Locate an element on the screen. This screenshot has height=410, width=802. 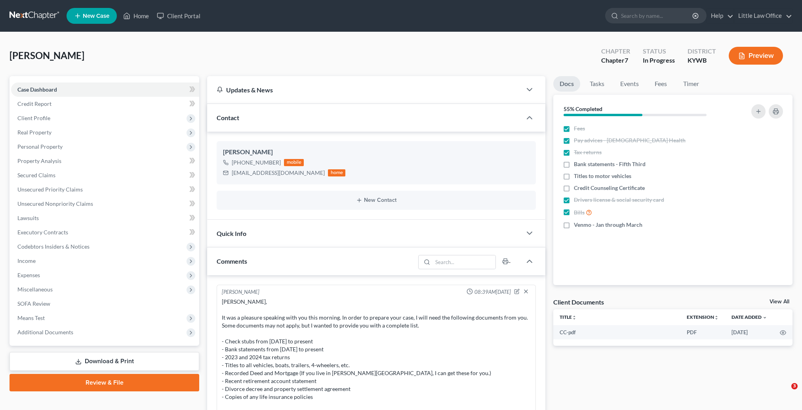
div: Updates & News is located at coordinates (364, 90).